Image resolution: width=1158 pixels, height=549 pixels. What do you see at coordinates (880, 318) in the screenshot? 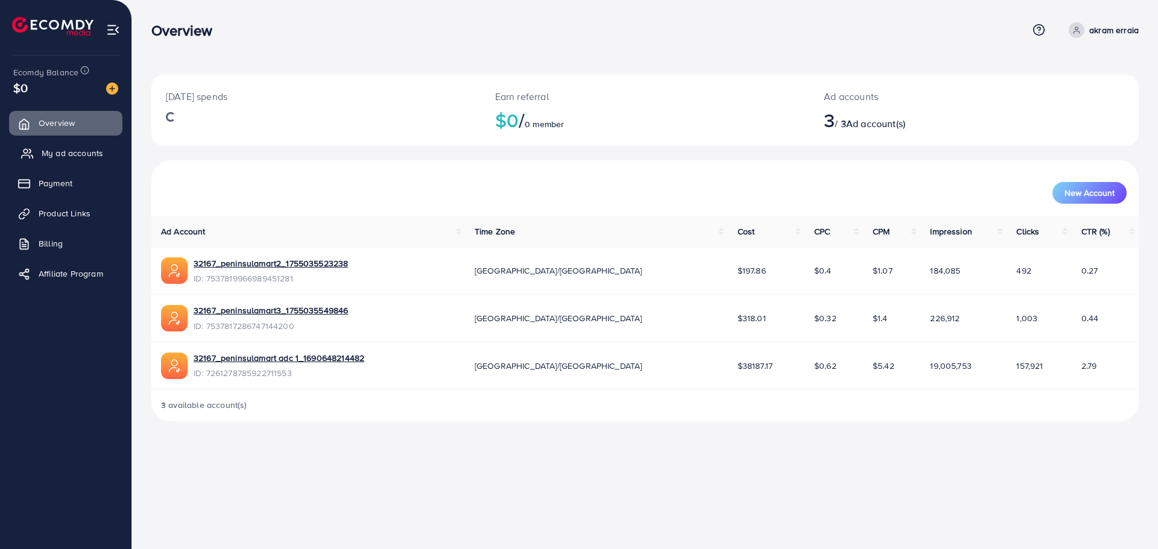
I see `span: $1.4` at bounding box center [880, 318].